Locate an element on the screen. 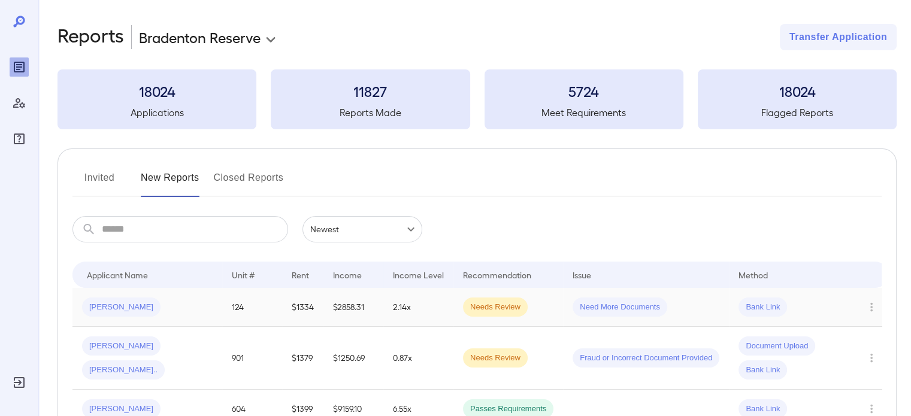 The width and height of the screenshot is (911, 416). td: 124 is located at coordinates (252, 307).